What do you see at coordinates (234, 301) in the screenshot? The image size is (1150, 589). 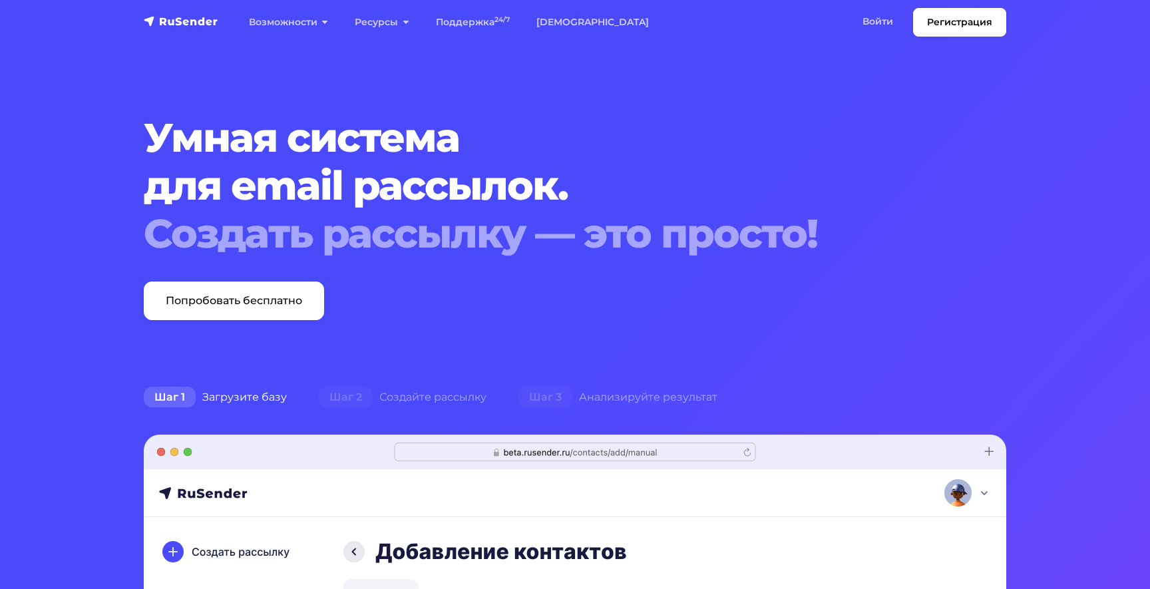 I see `a: Попробовать бесплатно` at bounding box center [234, 301].